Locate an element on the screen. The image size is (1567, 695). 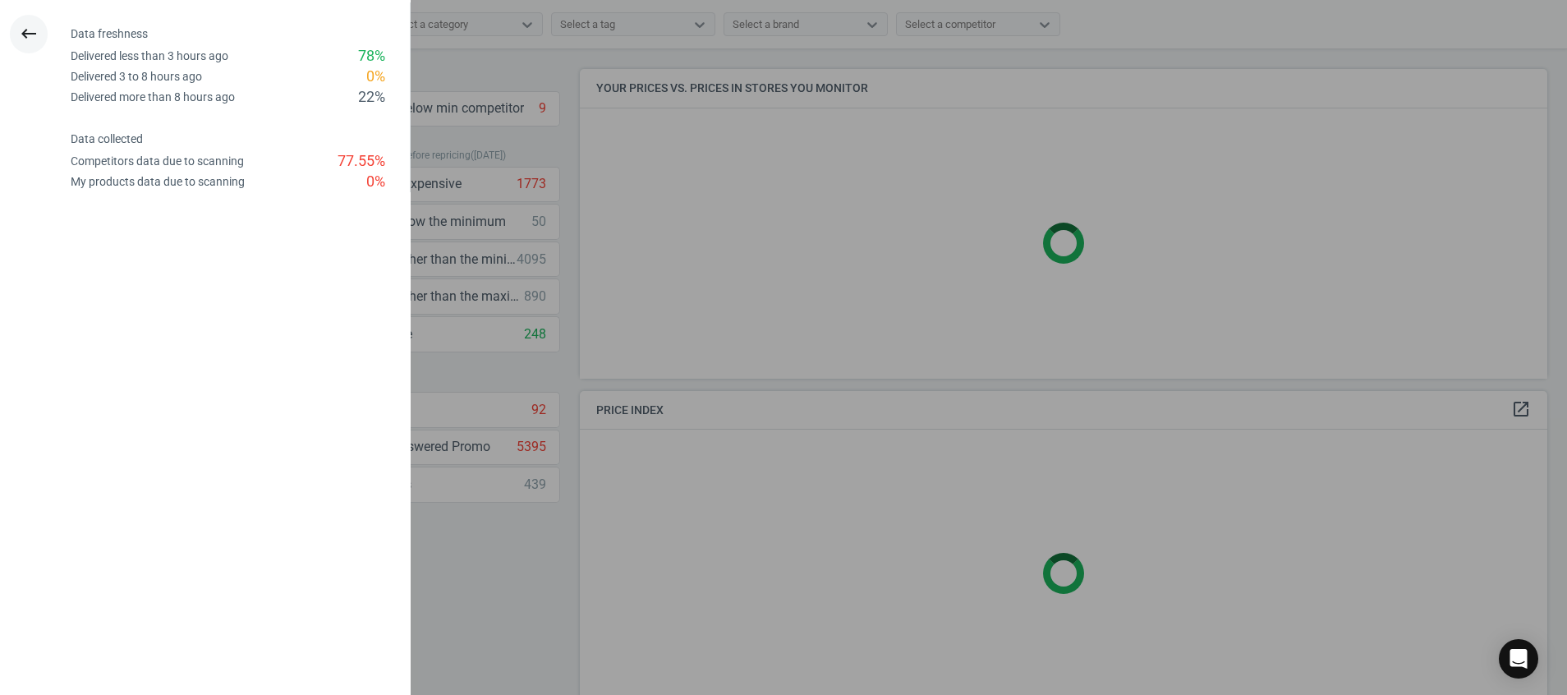
div: 78 % is located at coordinates (371, 56).